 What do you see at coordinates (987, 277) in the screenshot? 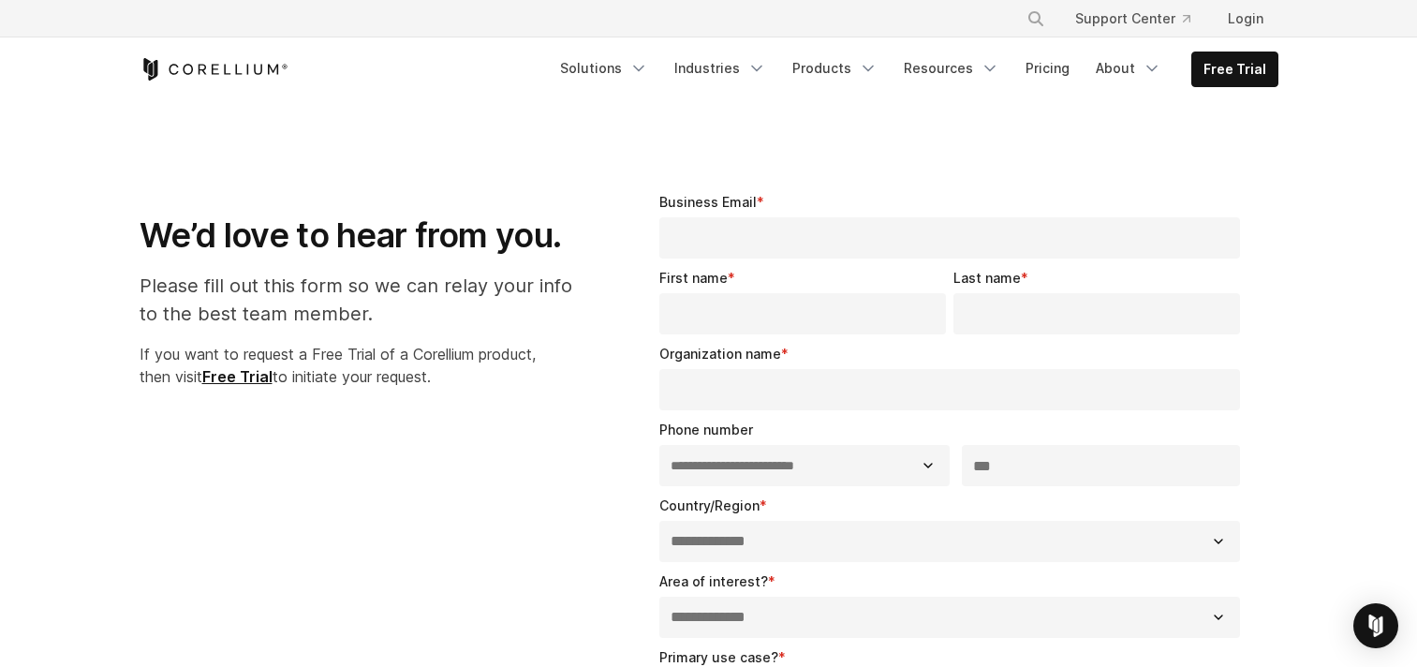
I see `span: Last name` at bounding box center [987, 277].